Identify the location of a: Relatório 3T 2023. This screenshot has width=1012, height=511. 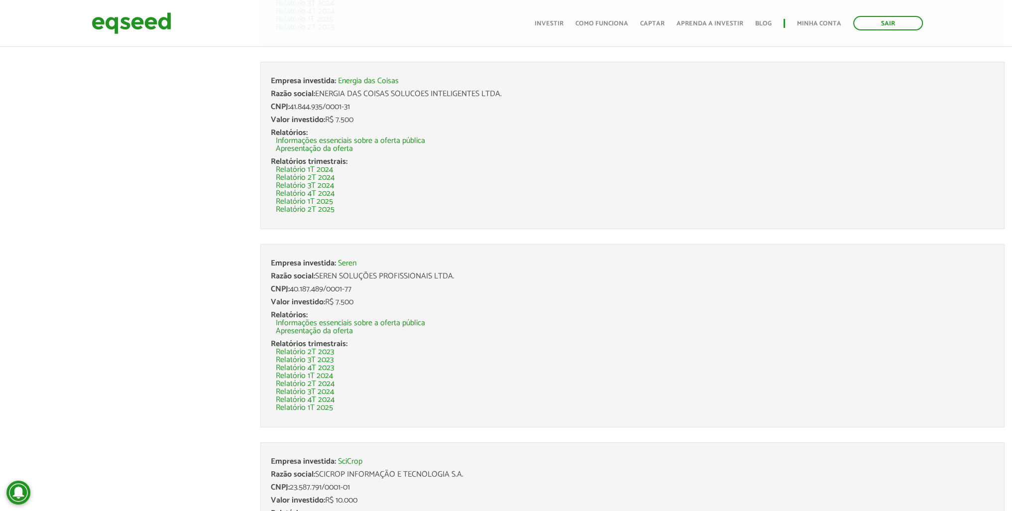
(305, 360).